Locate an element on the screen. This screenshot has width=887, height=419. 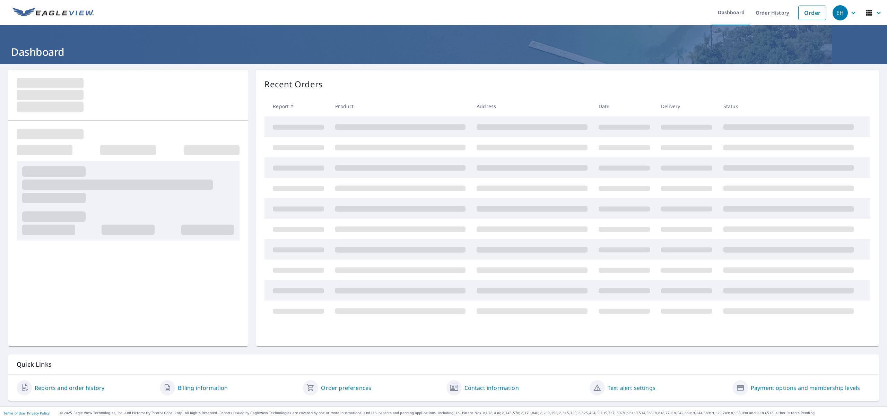
th: Report # is located at coordinates (297, 106).